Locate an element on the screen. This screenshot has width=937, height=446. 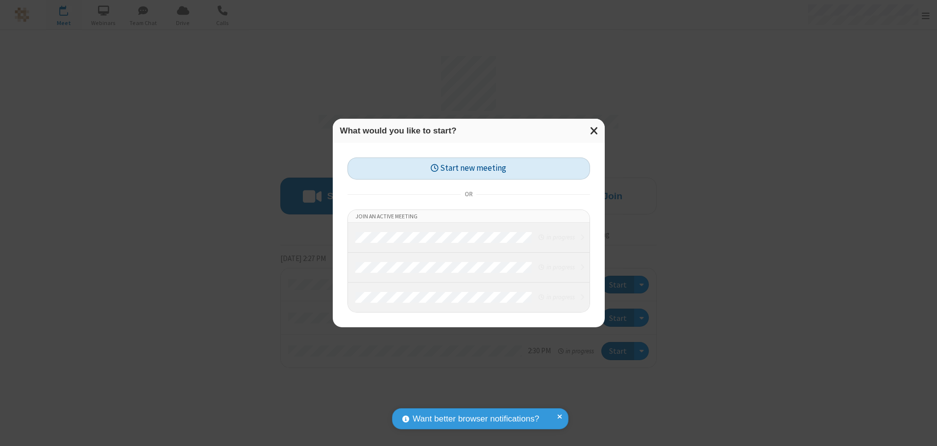
h3: What would you like to start? is located at coordinates (469, 130).